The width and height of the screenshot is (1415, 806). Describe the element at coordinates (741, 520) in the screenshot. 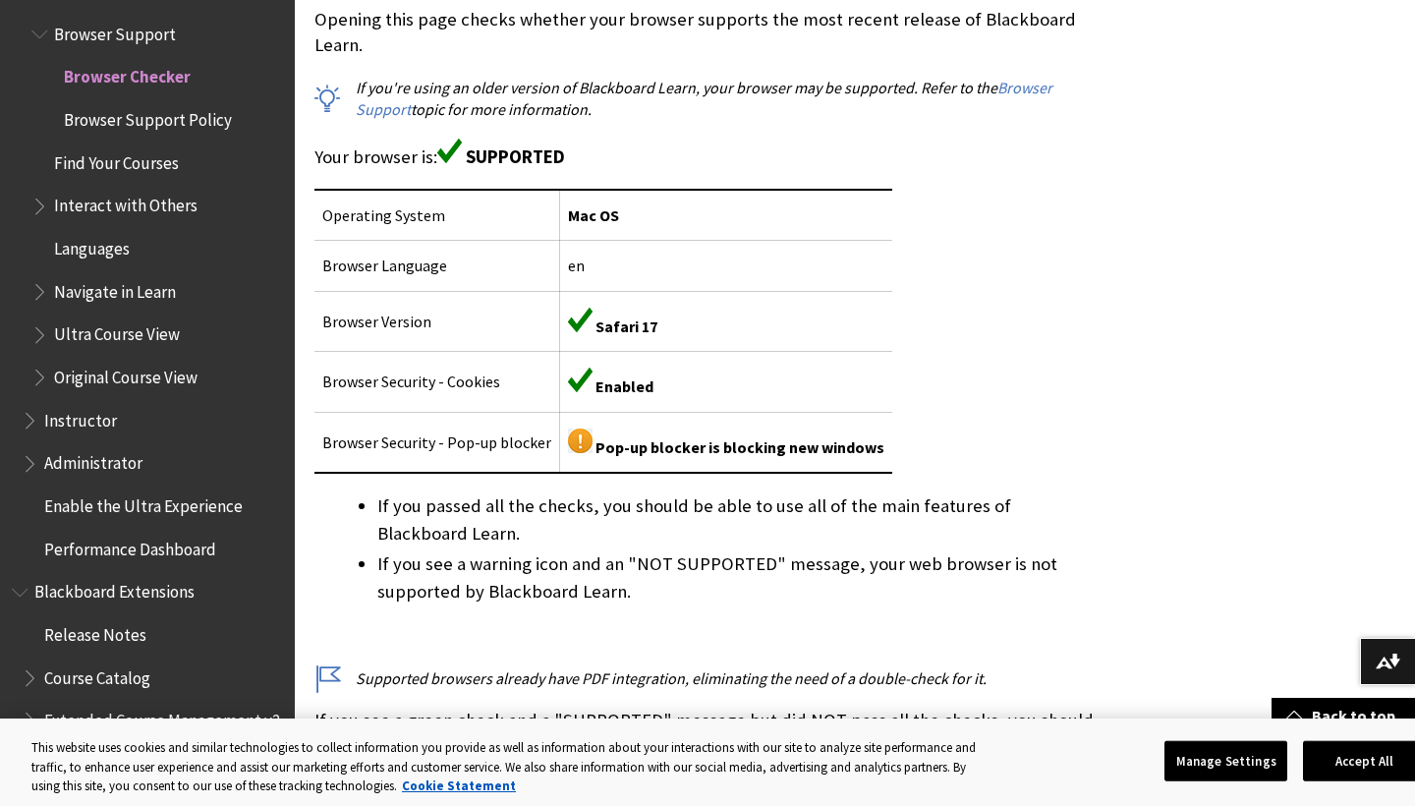

I see `li: If you passed all the checks, you should be able to use all of the main features of Blackboard Le...` at that location.